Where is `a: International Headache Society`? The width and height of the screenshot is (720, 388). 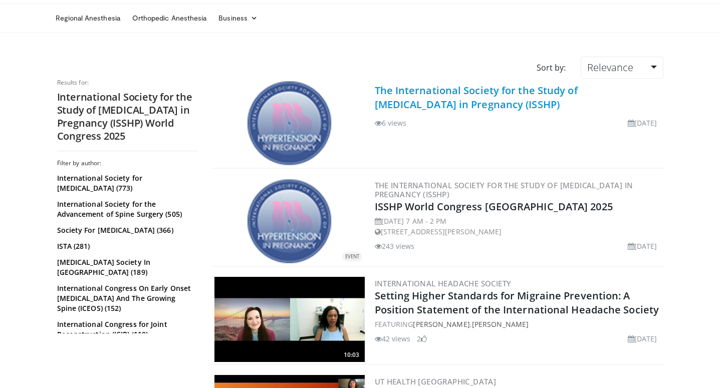 a: International Headache Society is located at coordinates (443, 284).